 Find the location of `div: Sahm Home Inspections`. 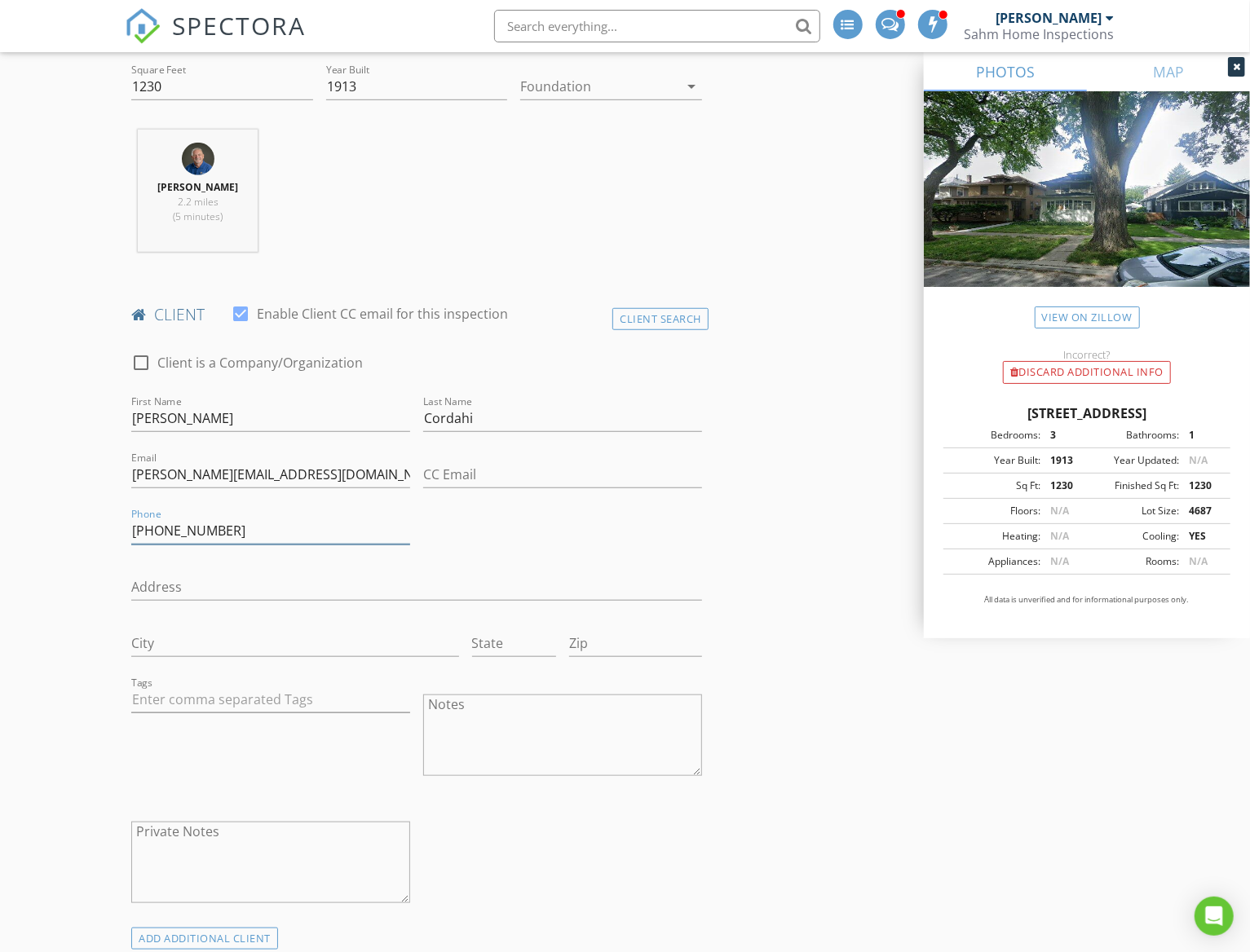

div: Sahm Home Inspections is located at coordinates (1040, 34).